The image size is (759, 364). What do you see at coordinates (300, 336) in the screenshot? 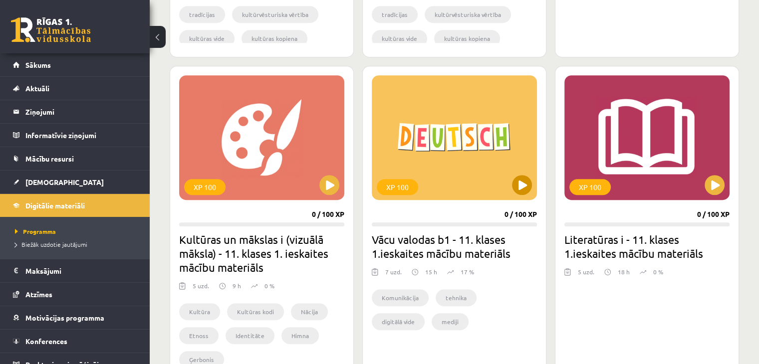
I see `li: Himna` at bounding box center [300, 336].